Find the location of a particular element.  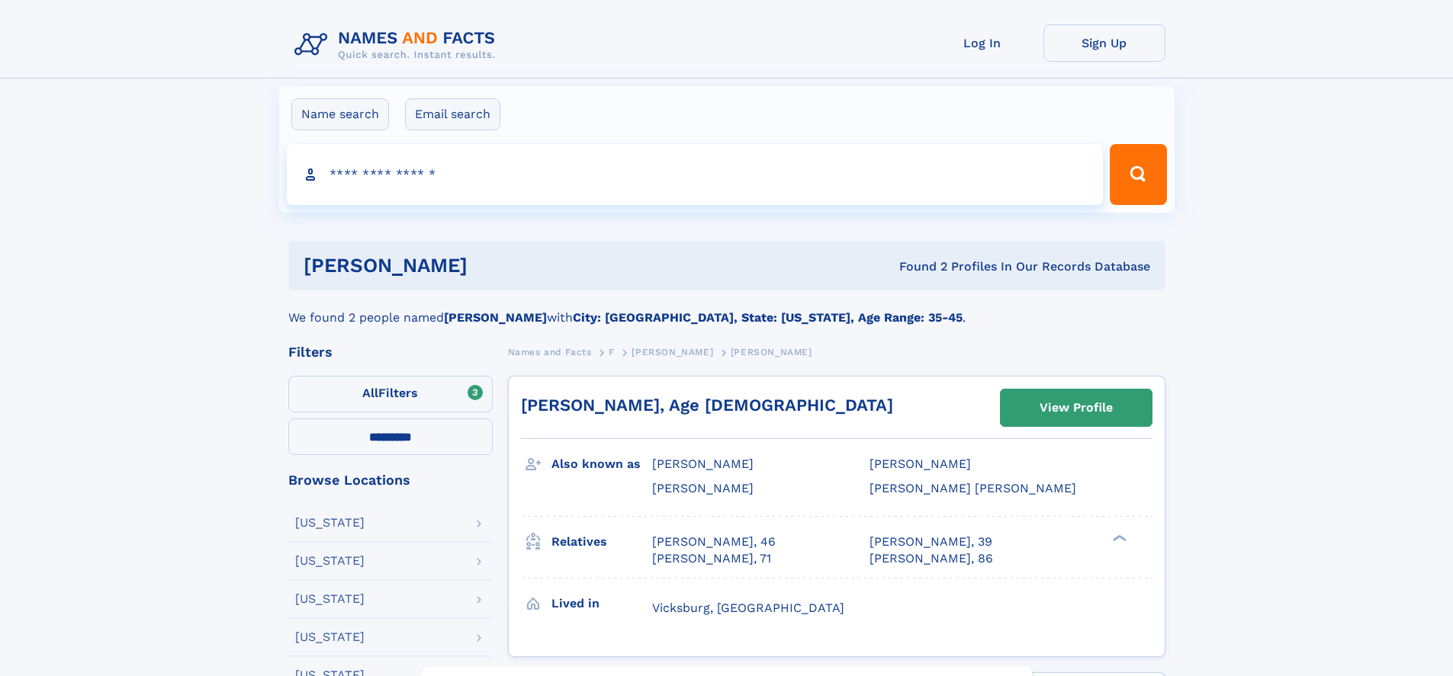

h3: Relatives is located at coordinates (602, 542).